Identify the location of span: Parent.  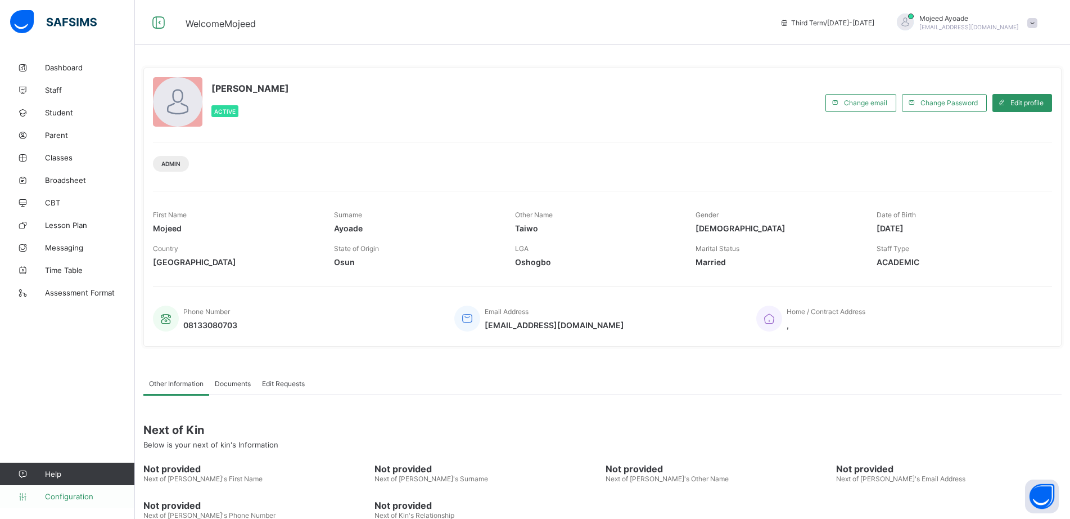
(90, 135).